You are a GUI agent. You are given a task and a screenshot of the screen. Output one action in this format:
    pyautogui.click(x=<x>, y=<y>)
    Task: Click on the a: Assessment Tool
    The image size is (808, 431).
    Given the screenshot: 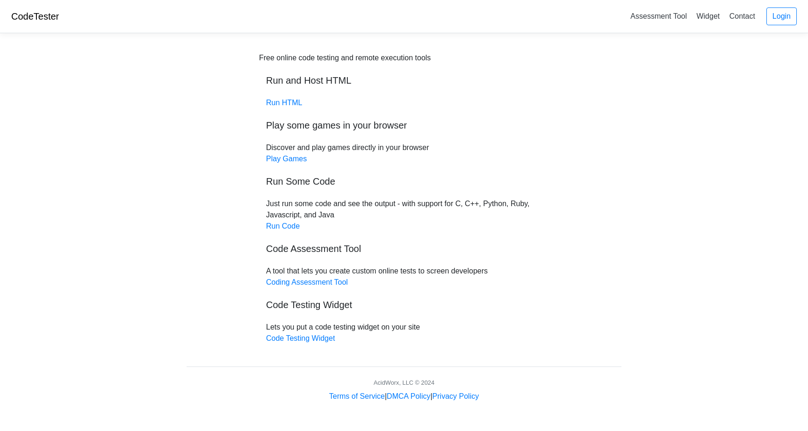 What is the action you would take?
    pyautogui.click(x=658, y=16)
    